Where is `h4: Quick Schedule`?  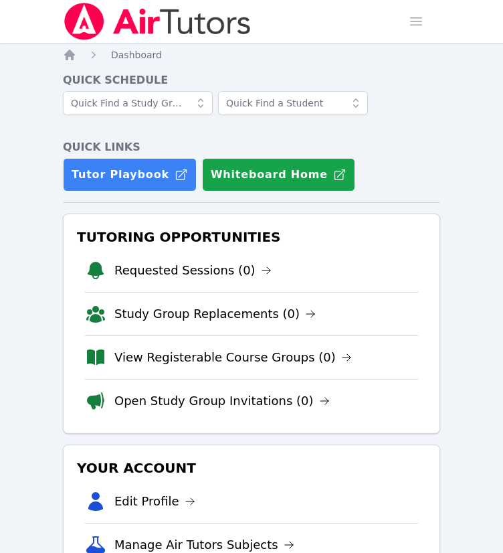 h4: Quick Schedule is located at coordinates (252, 80).